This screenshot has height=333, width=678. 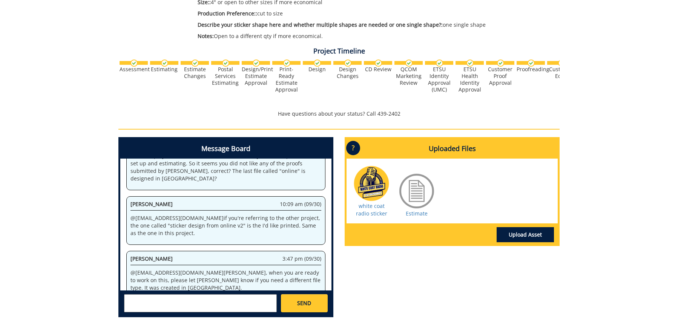 What do you see at coordinates (345, 25) in the screenshot?
I see `p: one single shape` at bounding box center [345, 25].